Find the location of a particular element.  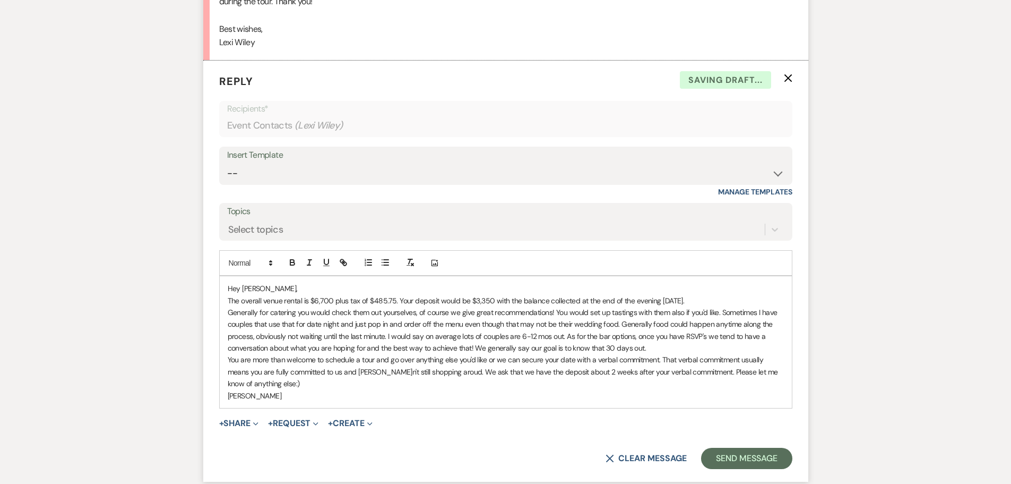

button: Clear message is located at coordinates (646, 458).